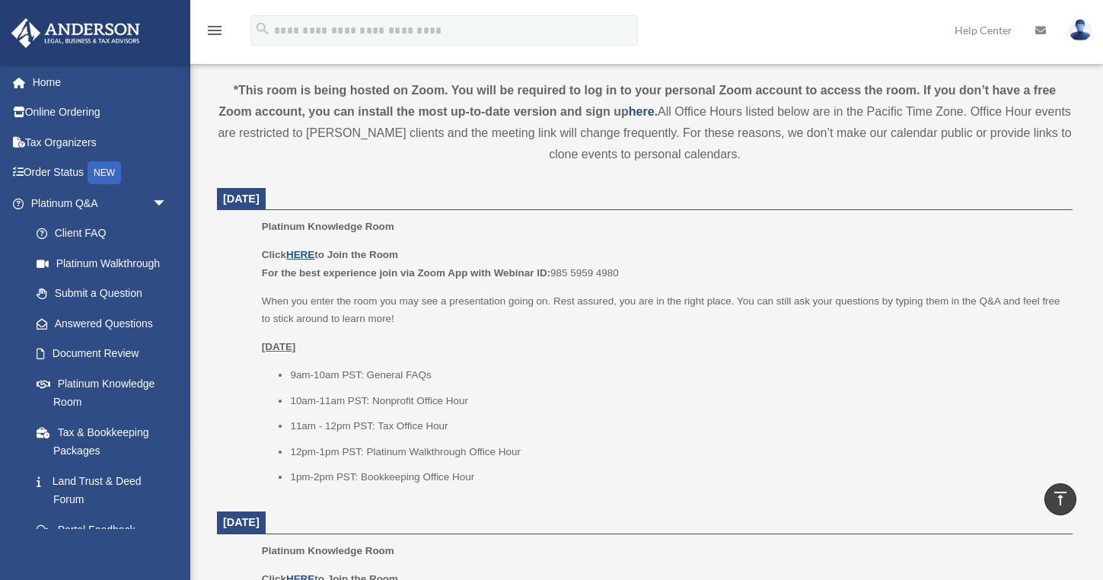 This screenshot has width=1103, height=580. Describe the element at coordinates (676, 375) in the screenshot. I see `li: 9am-10am PST: General FAQs` at that location.